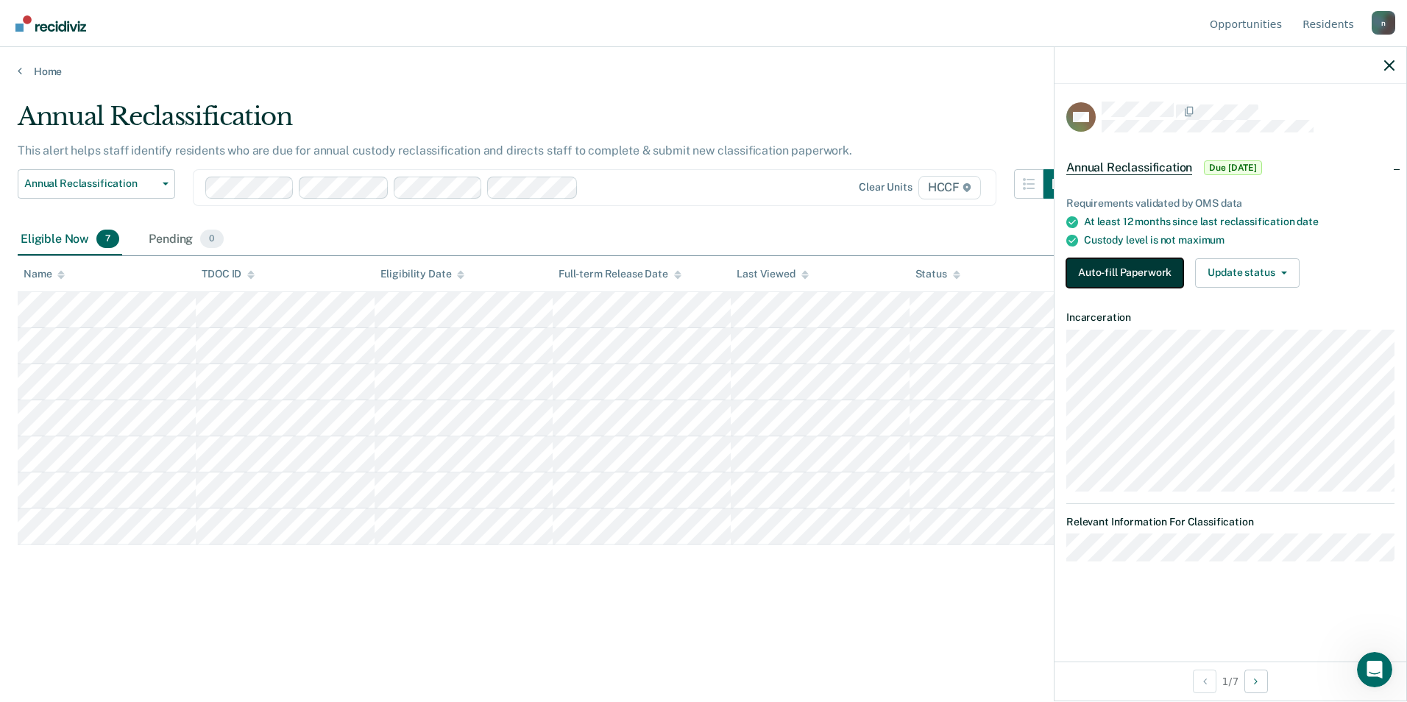 Image resolution: width=1407 pixels, height=702 pixels. I want to click on button: Update status, so click(1246, 273).